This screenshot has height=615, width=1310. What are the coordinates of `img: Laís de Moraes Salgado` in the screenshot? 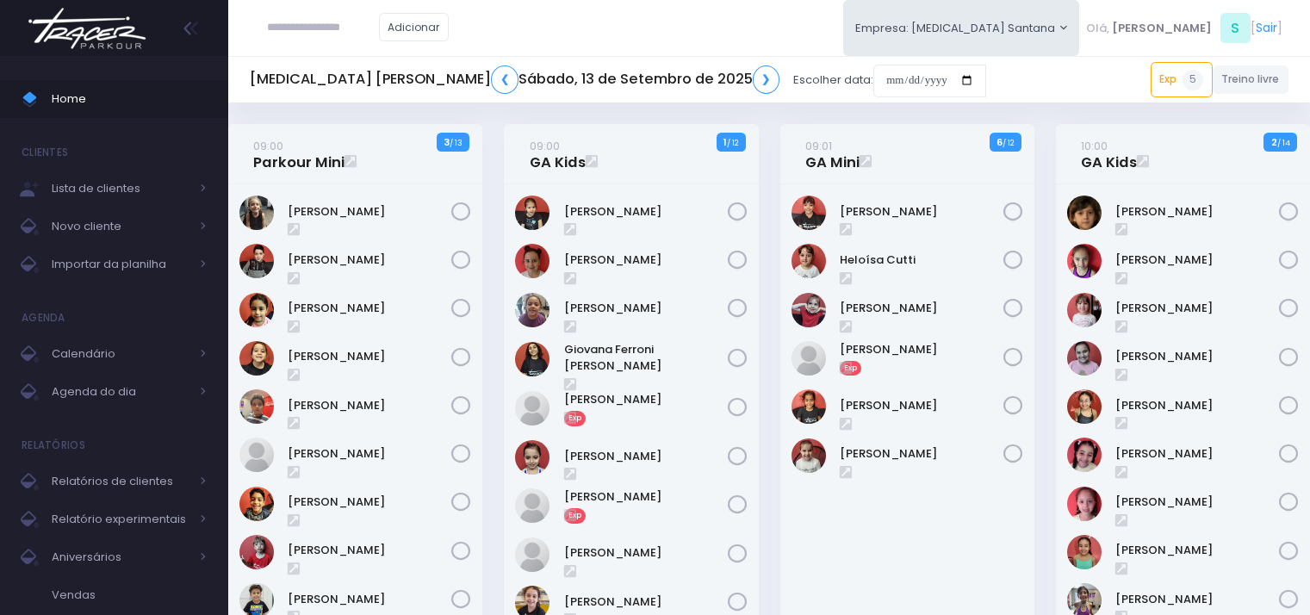 It's located at (257, 358).